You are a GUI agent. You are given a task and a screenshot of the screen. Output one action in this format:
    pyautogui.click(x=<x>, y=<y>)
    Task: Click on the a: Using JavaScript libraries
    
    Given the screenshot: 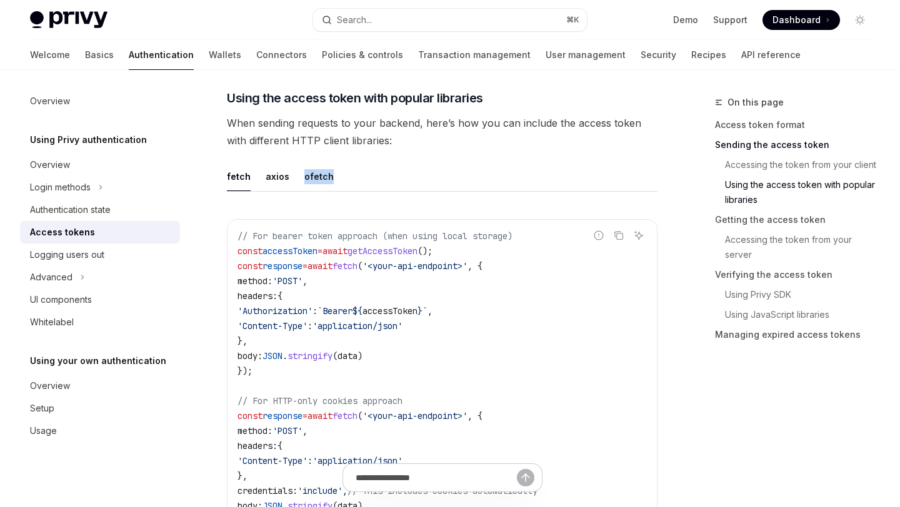 What is the action you would take?
    pyautogui.click(x=797, y=315)
    